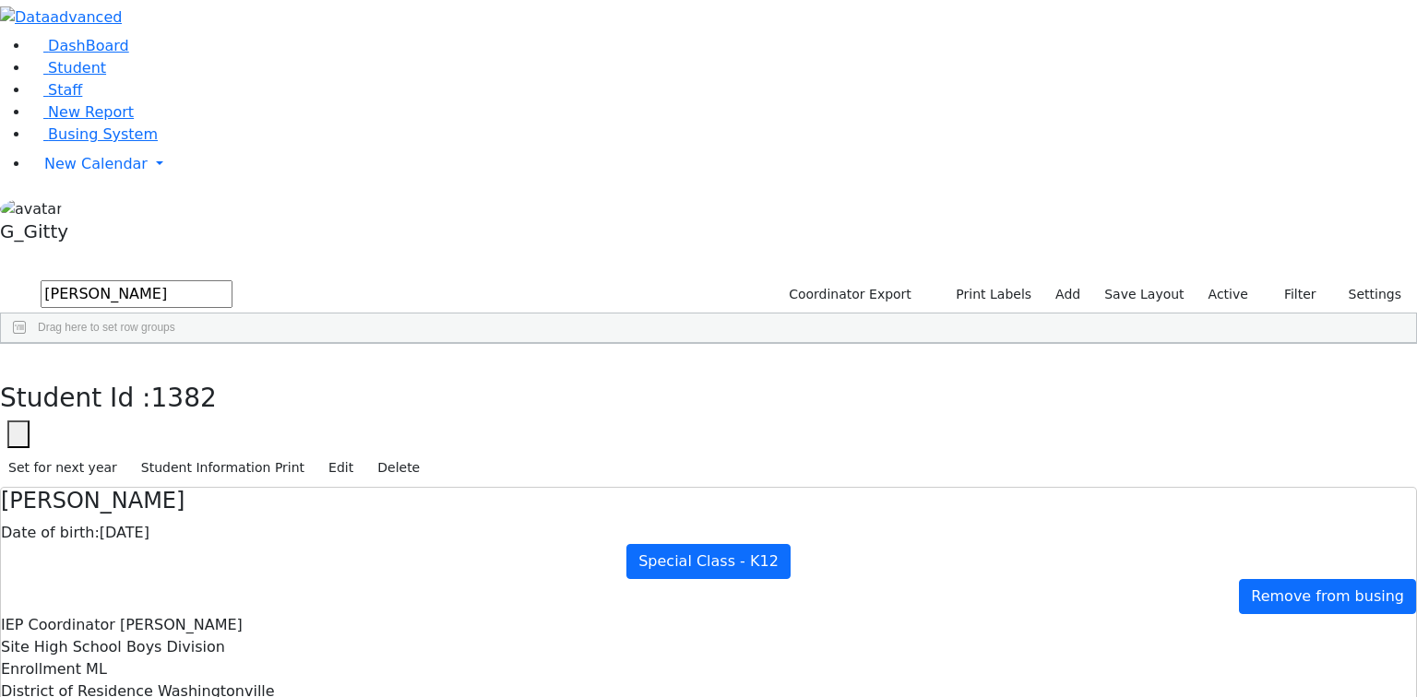 The height and width of the screenshot is (697, 1417). Describe the element at coordinates (184, 398) in the screenshot. I see `span: 1382` at that location.